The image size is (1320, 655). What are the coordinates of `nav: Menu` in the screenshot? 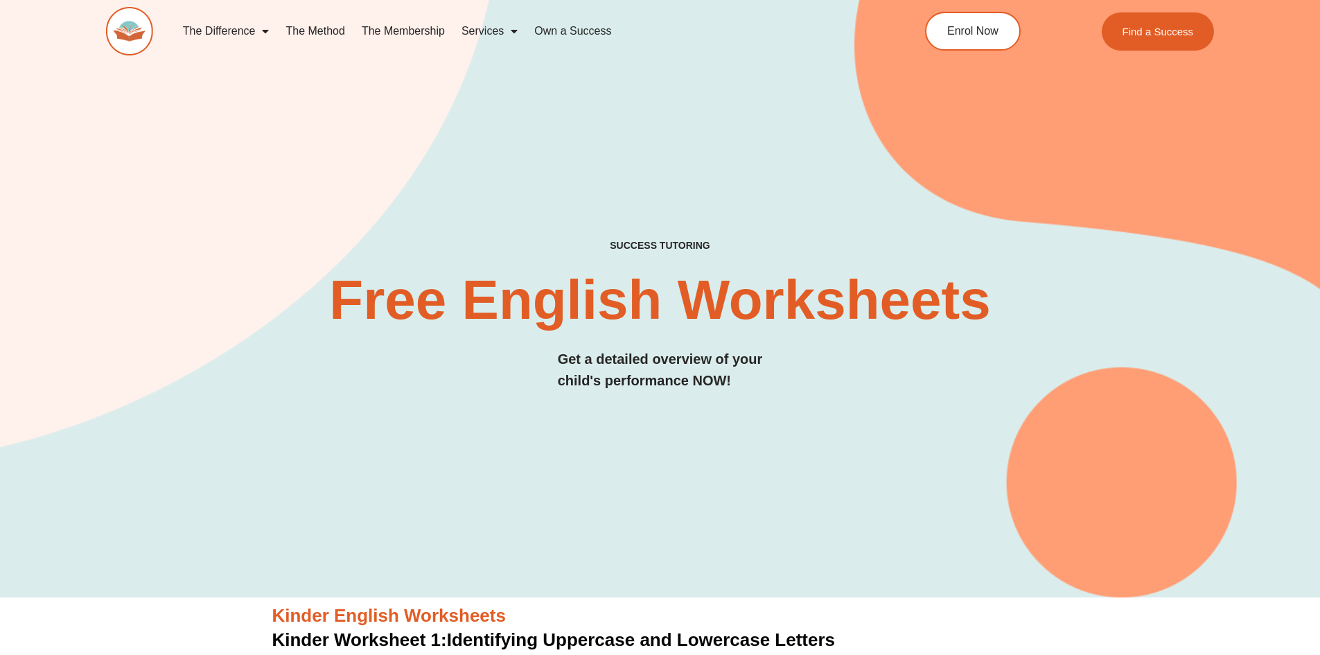 It's located at (518, 31).